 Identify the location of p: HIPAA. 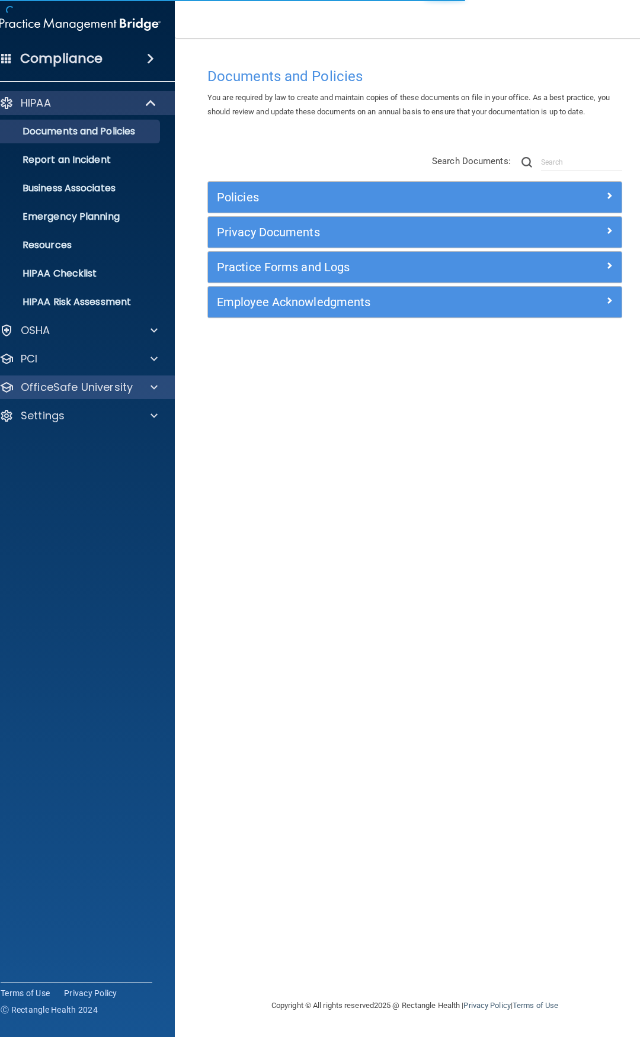
(36, 103).